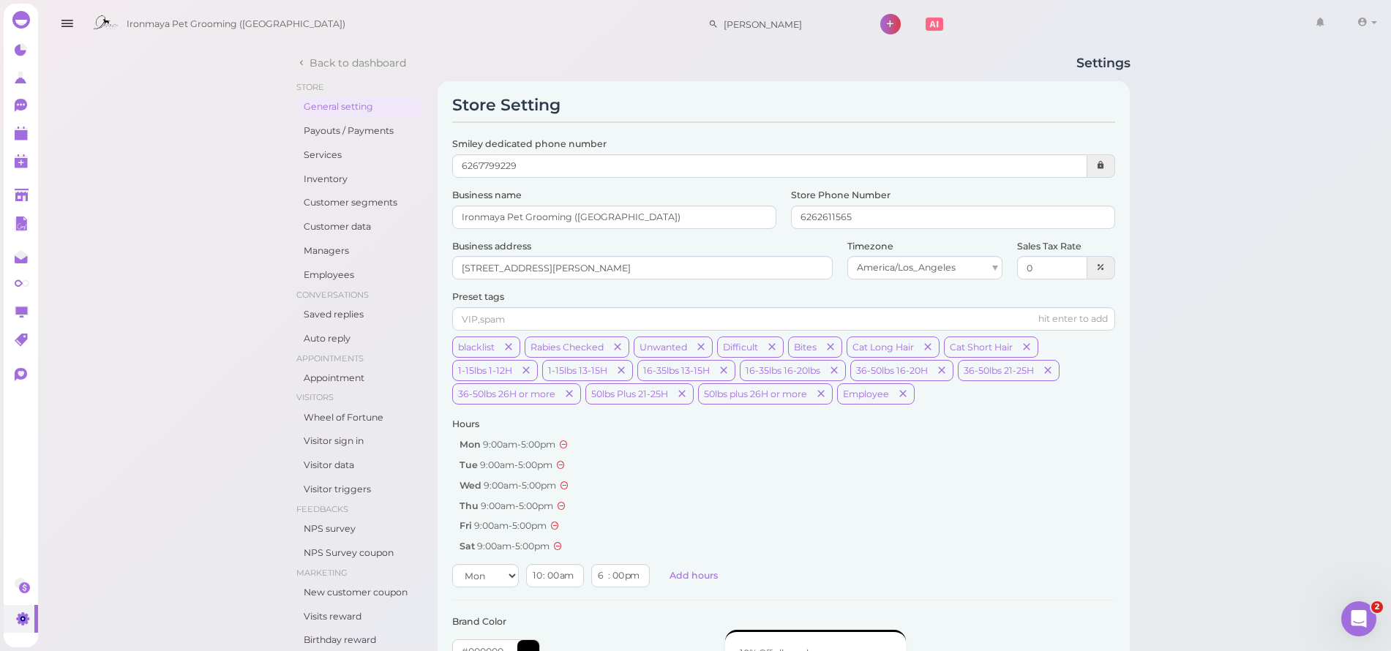 This screenshot has height=651, width=1391. I want to click on a: Auto reply, so click(359, 339).